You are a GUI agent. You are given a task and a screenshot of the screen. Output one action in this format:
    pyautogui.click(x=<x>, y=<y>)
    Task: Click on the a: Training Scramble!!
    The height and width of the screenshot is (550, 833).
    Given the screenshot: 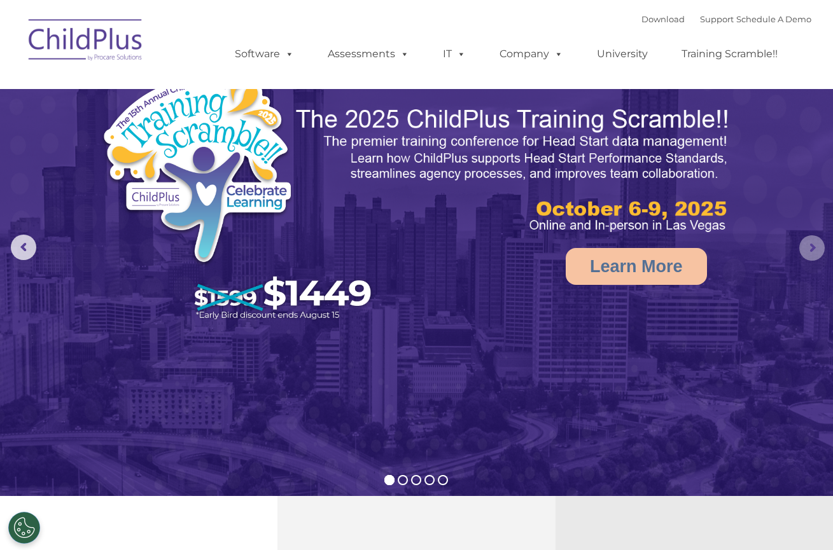 What is the action you would take?
    pyautogui.click(x=729, y=54)
    